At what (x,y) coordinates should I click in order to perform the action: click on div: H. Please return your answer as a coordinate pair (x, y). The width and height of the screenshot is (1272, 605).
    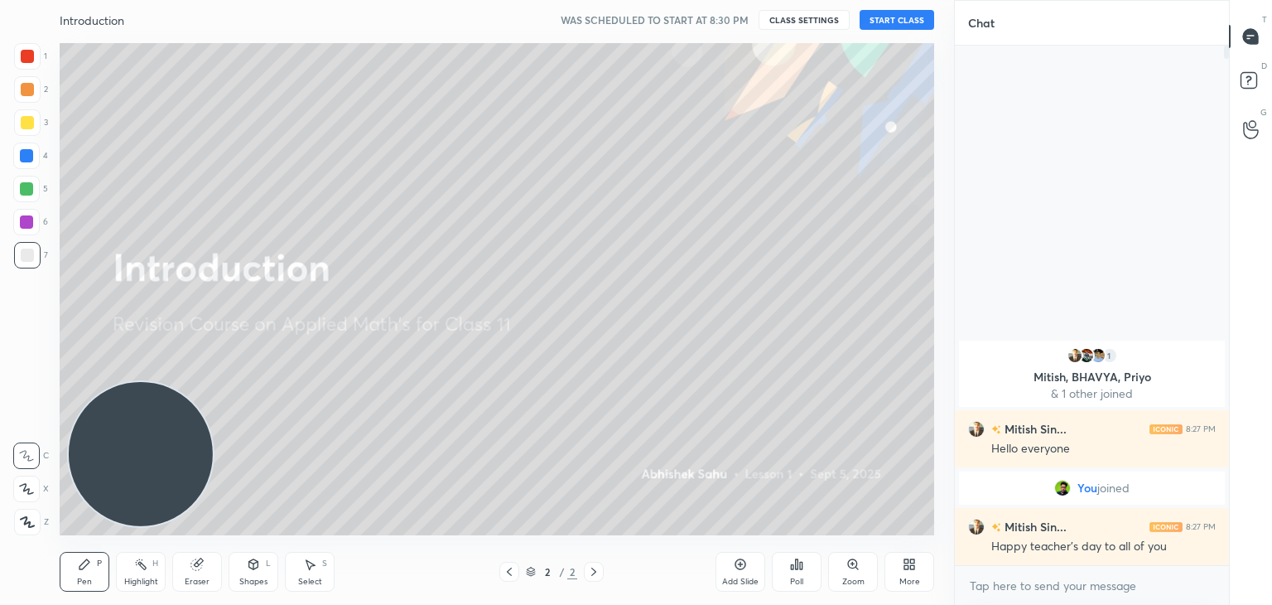
    Looking at the image, I should click on (155, 563).